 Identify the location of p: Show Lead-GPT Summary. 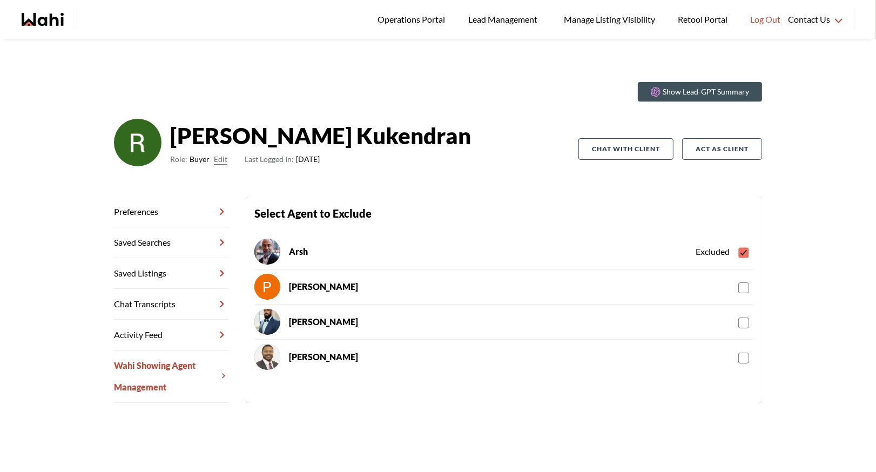
(706, 92).